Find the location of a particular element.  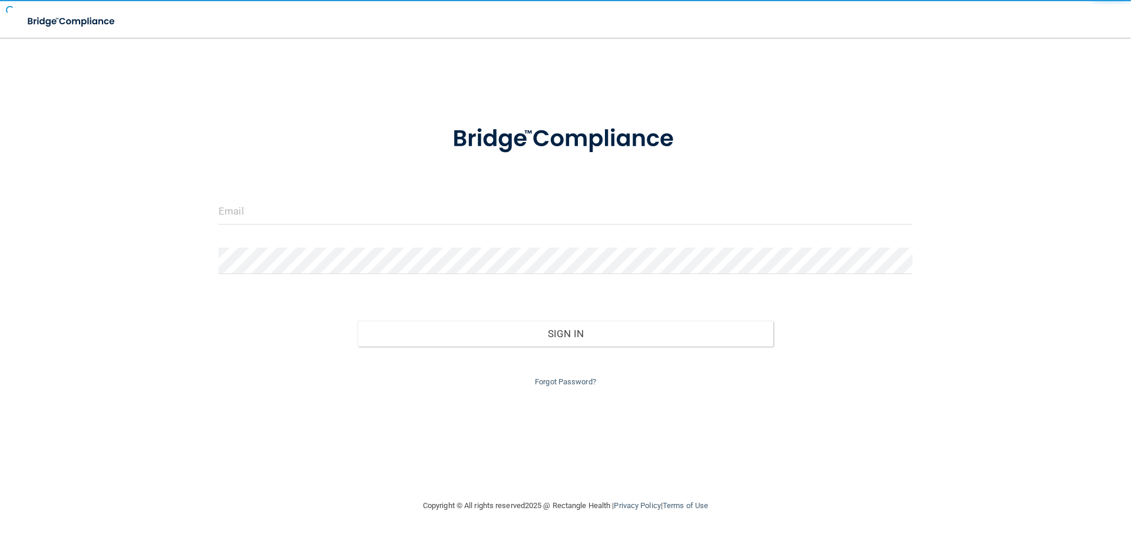

div: Copyright © All rights reserved 2025 @ Rectangle Health | | is located at coordinates (566, 506).